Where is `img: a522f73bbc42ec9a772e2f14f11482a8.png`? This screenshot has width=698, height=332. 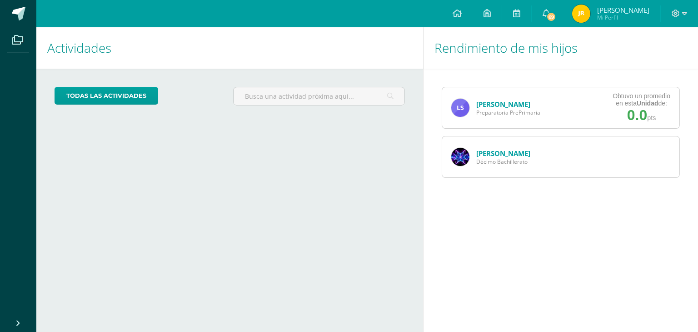 img: a522f73bbc42ec9a772e2f14f11482a8.png is located at coordinates (461, 108).